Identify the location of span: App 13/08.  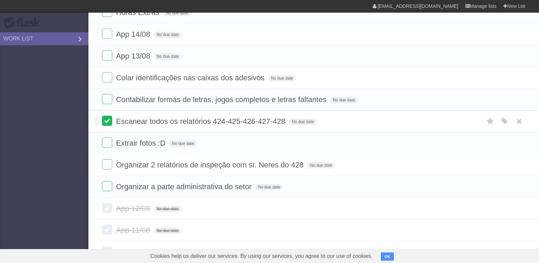
(134, 56).